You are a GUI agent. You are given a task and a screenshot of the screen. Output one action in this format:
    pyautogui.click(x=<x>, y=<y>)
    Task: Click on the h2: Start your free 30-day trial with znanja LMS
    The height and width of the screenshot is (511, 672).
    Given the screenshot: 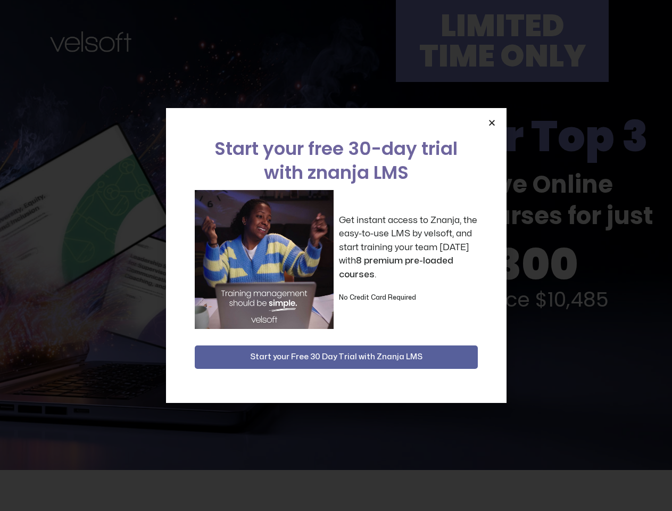 What is the action you would take?
    pyautogui.click(x=336, y=161)
    